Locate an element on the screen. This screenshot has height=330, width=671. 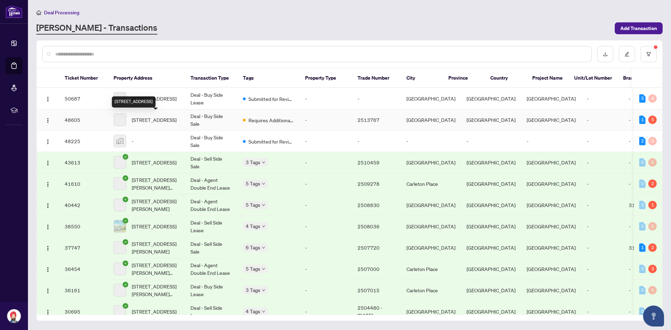
td: Carleton Place is located at coordinates (431, 290).